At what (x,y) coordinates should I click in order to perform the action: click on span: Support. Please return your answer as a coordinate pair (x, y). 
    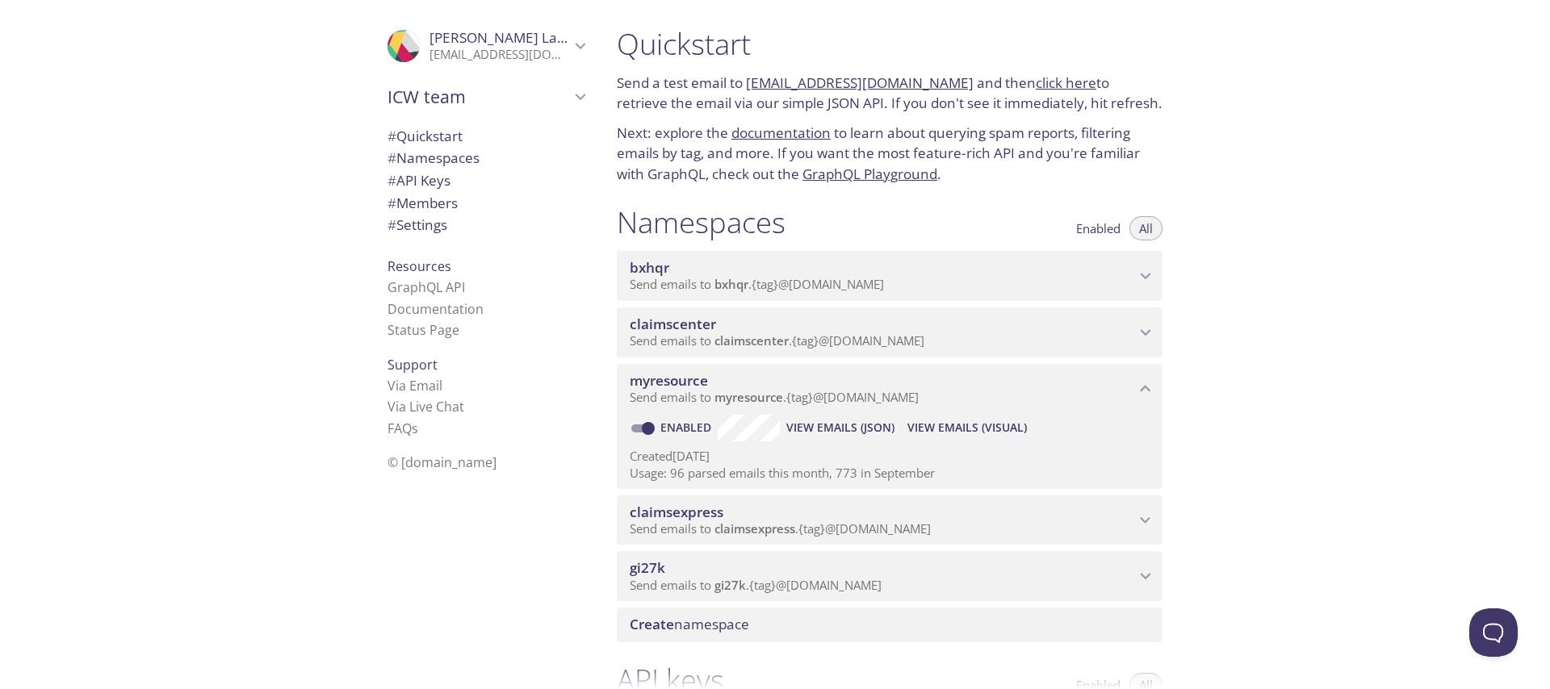
    Looking at the image, I should click on (412, 365).